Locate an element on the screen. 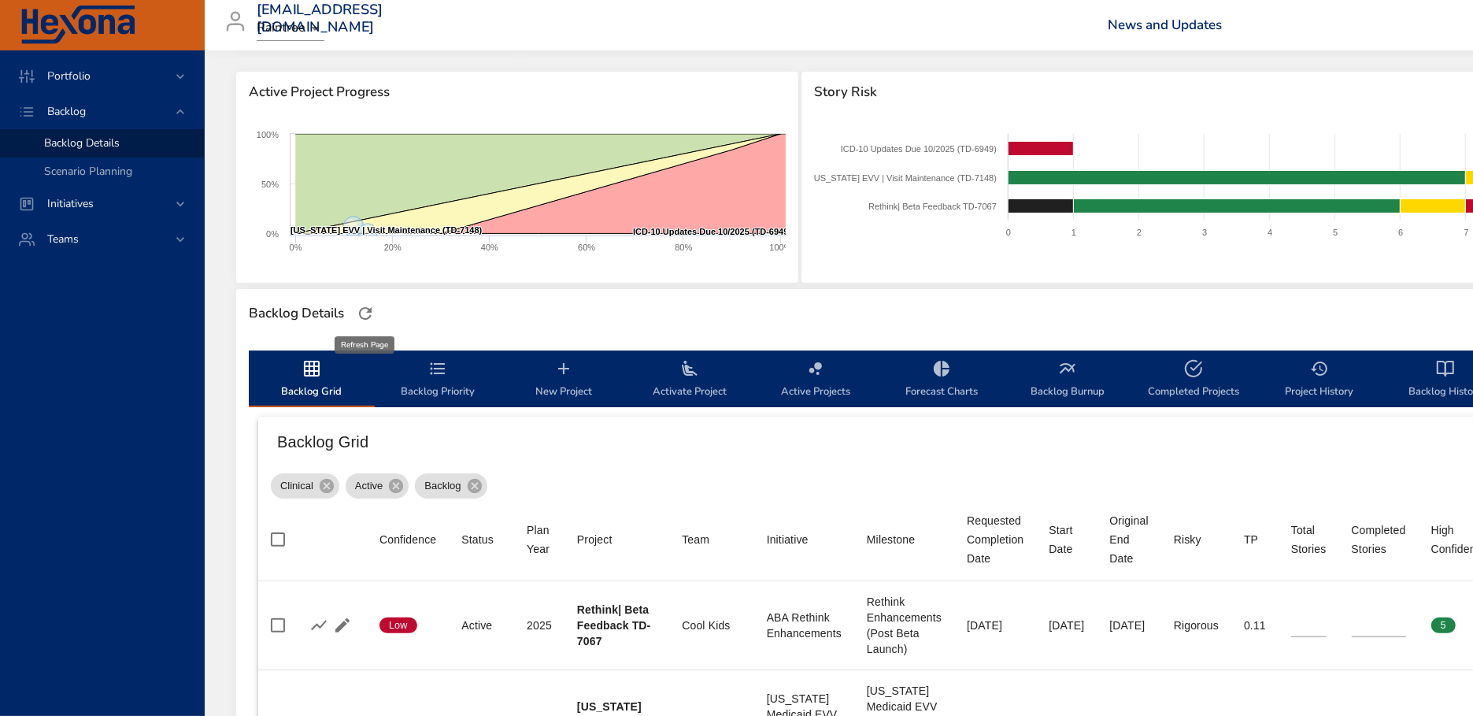 The height and width of the screenshot is (716, 1473). div: Clinical is located at coordinates (305, 486).